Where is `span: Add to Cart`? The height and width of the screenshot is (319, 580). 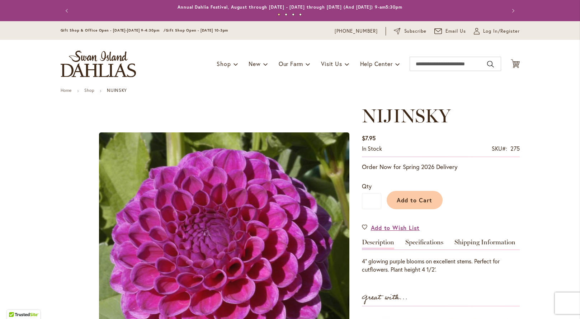 span: Add to Cart is located at coordinates (415, 200).